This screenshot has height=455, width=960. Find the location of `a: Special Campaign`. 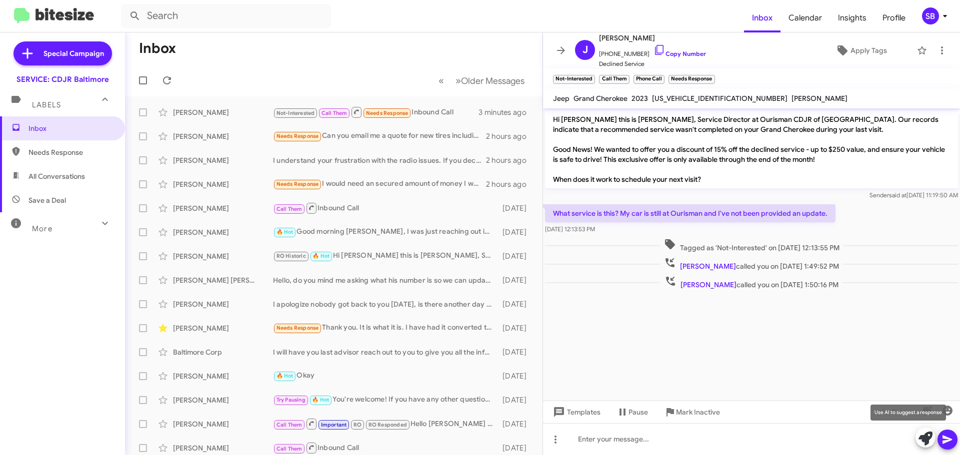

a: Special Campaign is located at coordinates (62, 53).